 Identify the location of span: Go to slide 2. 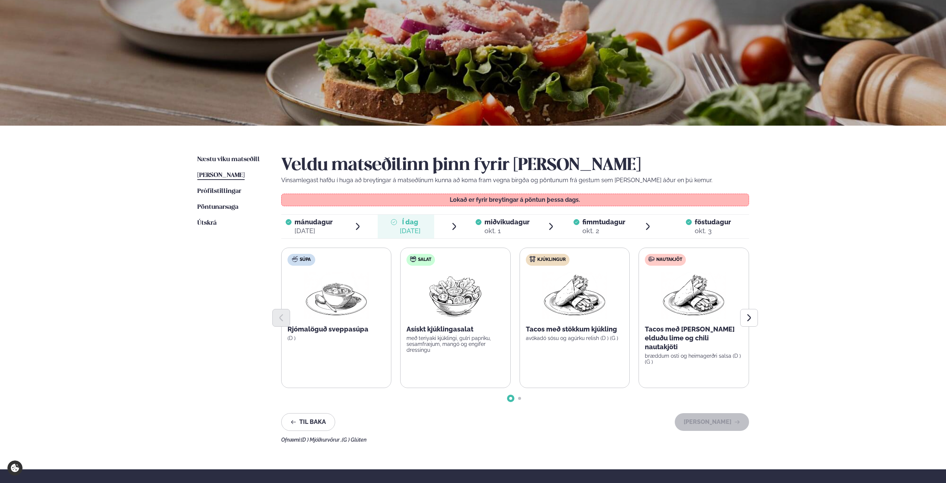
(520, 398).